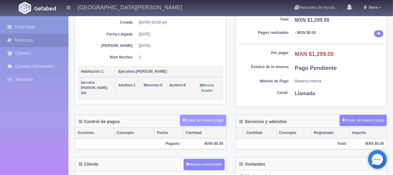 The height and width of the screenshot is (175, 393). I want to click on dt: Estatus de la reserva, so click(264, 67).